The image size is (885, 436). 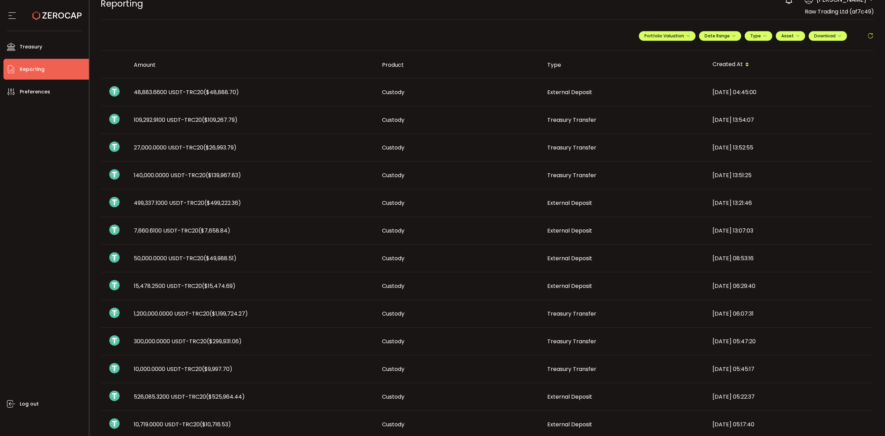 What do you see at coordinates (223, 175) in the screenshot?
I see `span: ($139,967.83)` at bounding box center [223, 175].